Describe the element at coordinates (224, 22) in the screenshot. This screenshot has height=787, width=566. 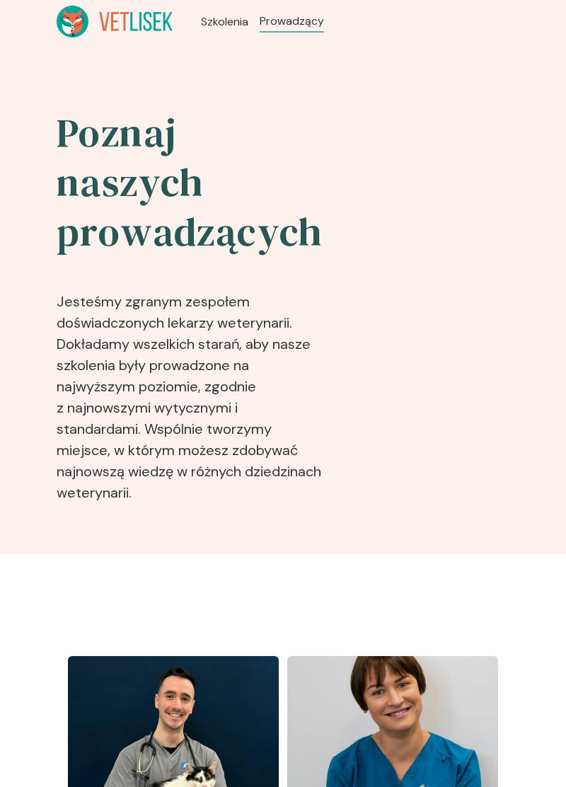
I see `span: Szkolenia` at that location.